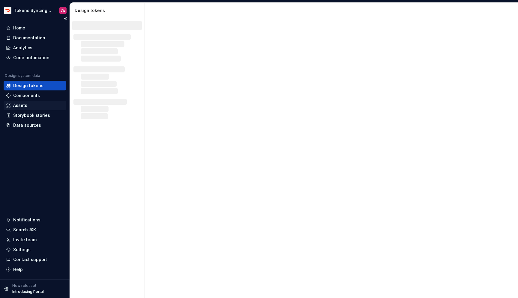 The image size is (518, 298). Describe the element at coordinates (23, 76) in the screenshot. I see `div: Design system data` at that location.